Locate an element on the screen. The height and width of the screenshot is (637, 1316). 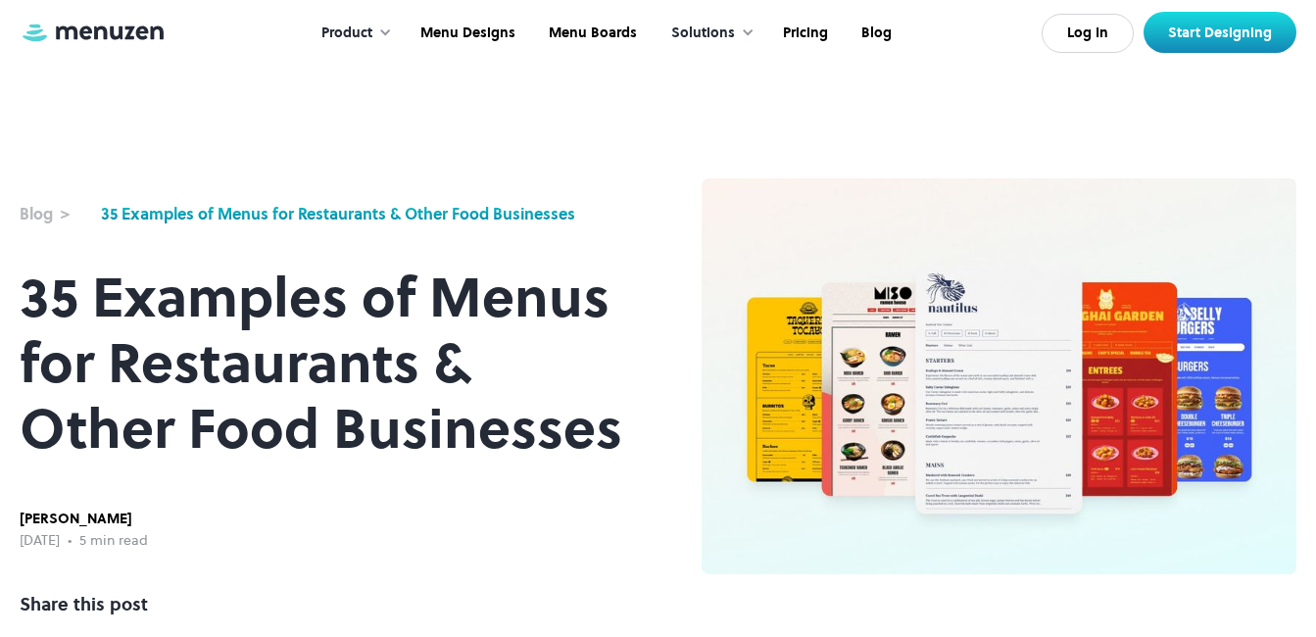
div: Solutions is located at coordinates (702, 33).